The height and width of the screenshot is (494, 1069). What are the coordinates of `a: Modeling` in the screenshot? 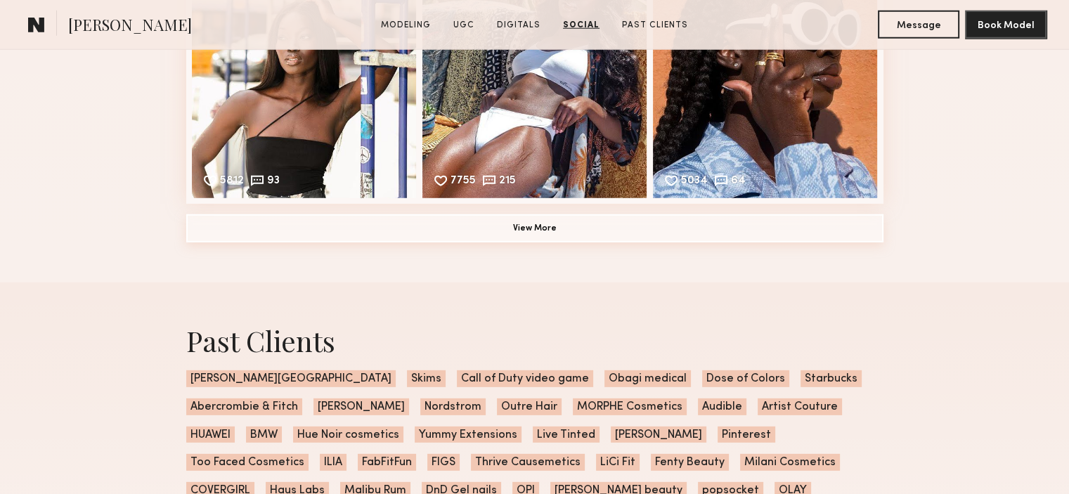 It's located at (406, 25).